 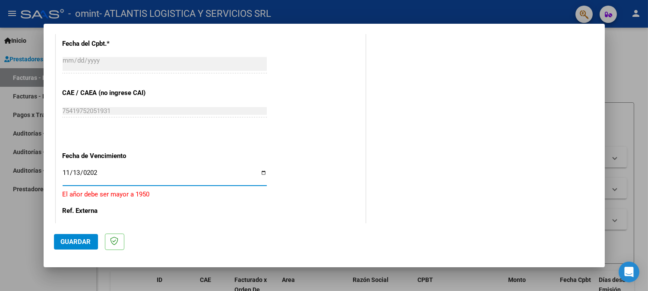 I want to click on p: Fecha de Vencimiento, so click(x=107, y=156).